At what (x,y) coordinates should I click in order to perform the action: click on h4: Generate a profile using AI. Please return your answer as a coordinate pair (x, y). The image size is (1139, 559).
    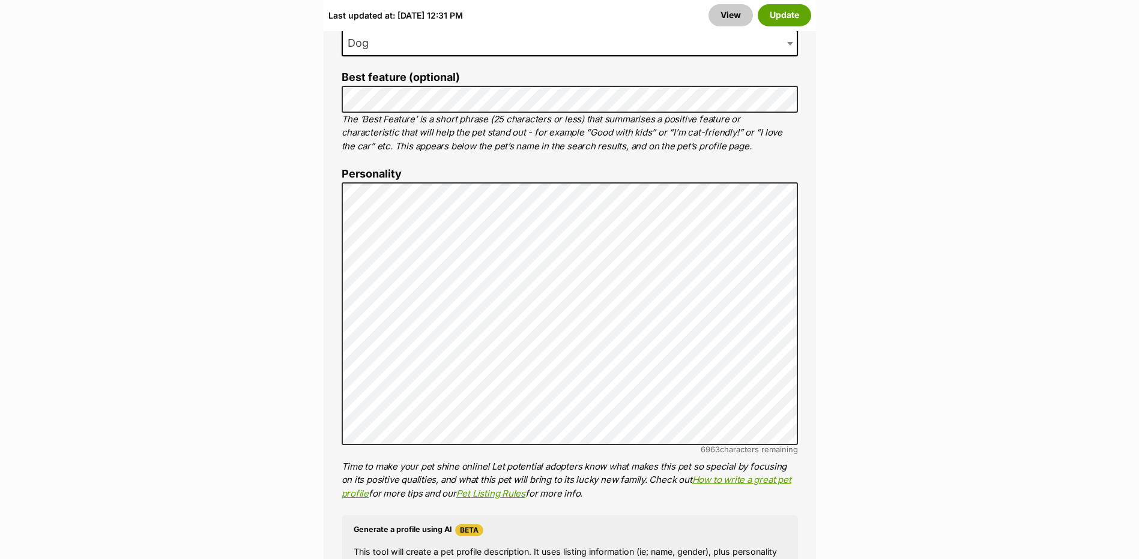
    Looking at the image, I should click on (570, 531).